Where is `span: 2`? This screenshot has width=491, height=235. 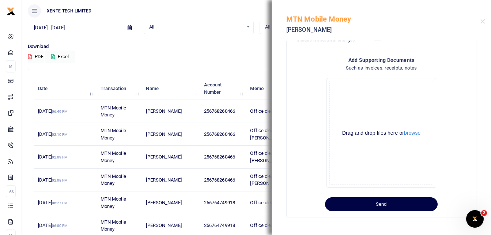 span: 2 is located at coordinates (484, 213).